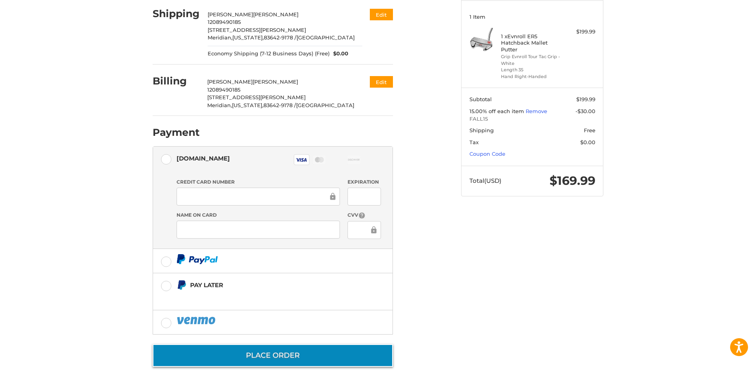 This screenshot has width=756, height=380. Describe the element at coordinates (266, 285) in the screenshot. I see `div: Pay Later` at that location.